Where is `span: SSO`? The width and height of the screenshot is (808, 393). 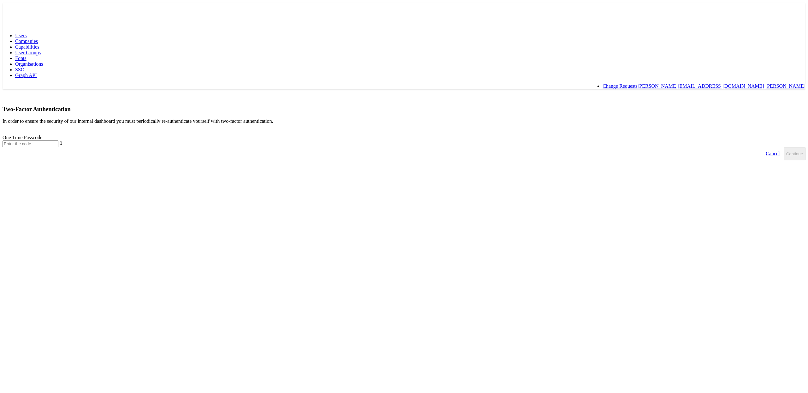
span: SSO is located at coordinates (20, 69).